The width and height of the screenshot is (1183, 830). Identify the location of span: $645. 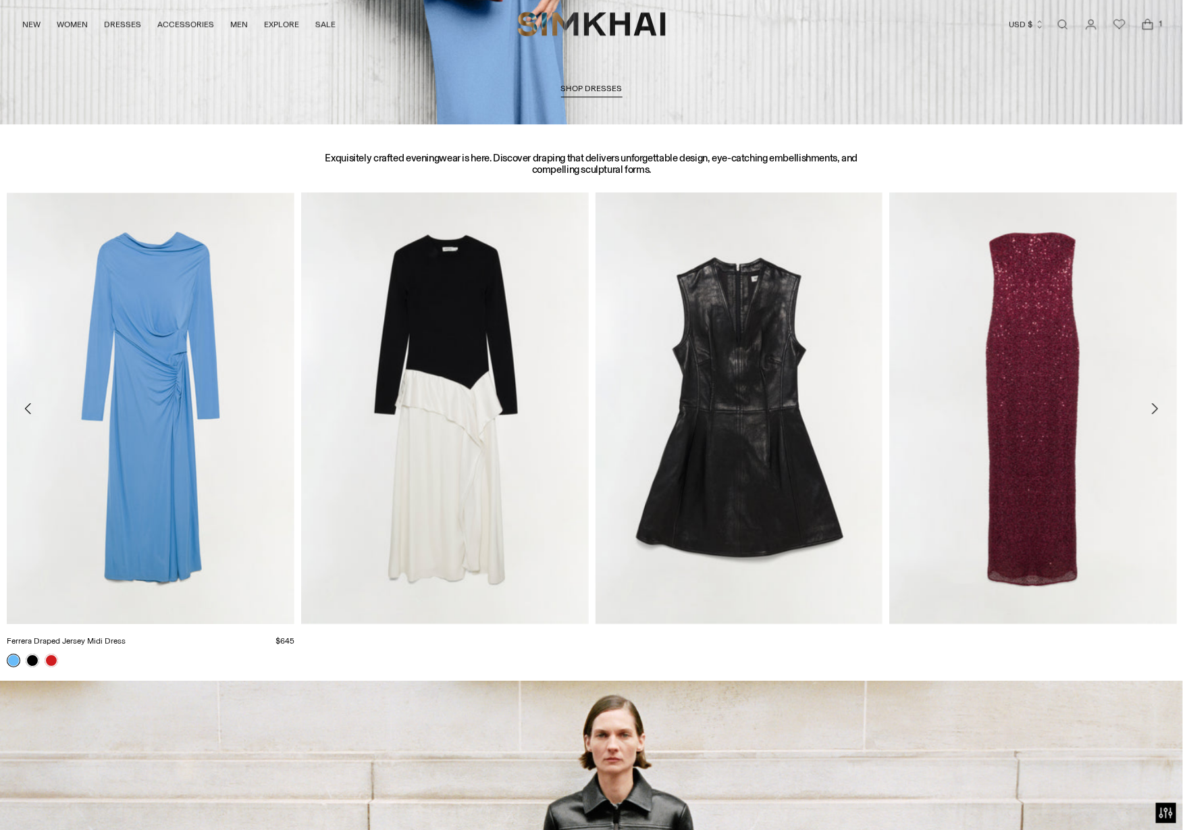
(285, 641).